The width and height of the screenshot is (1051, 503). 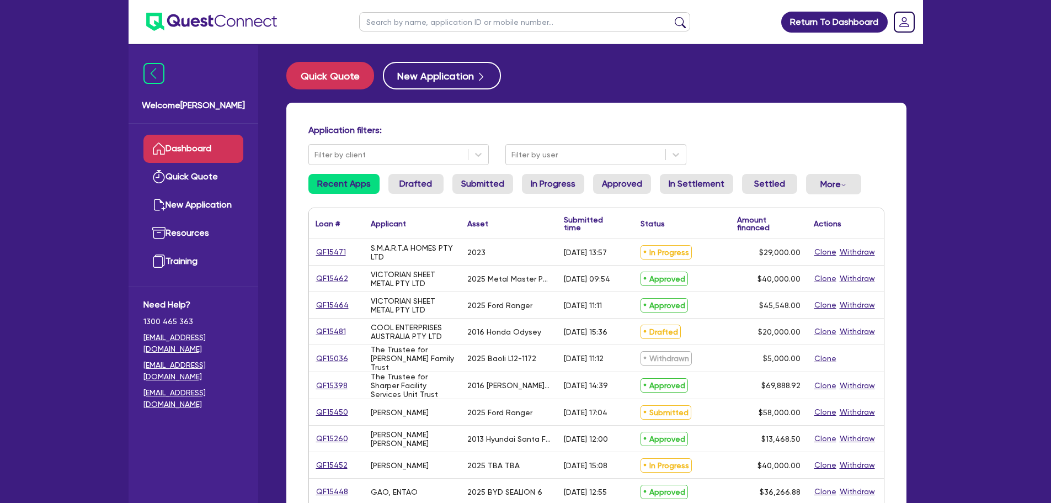 What do you see at coordinates (193, 205) in the screenshot?
I see `a: New Application` at bounding box center [193, 205].